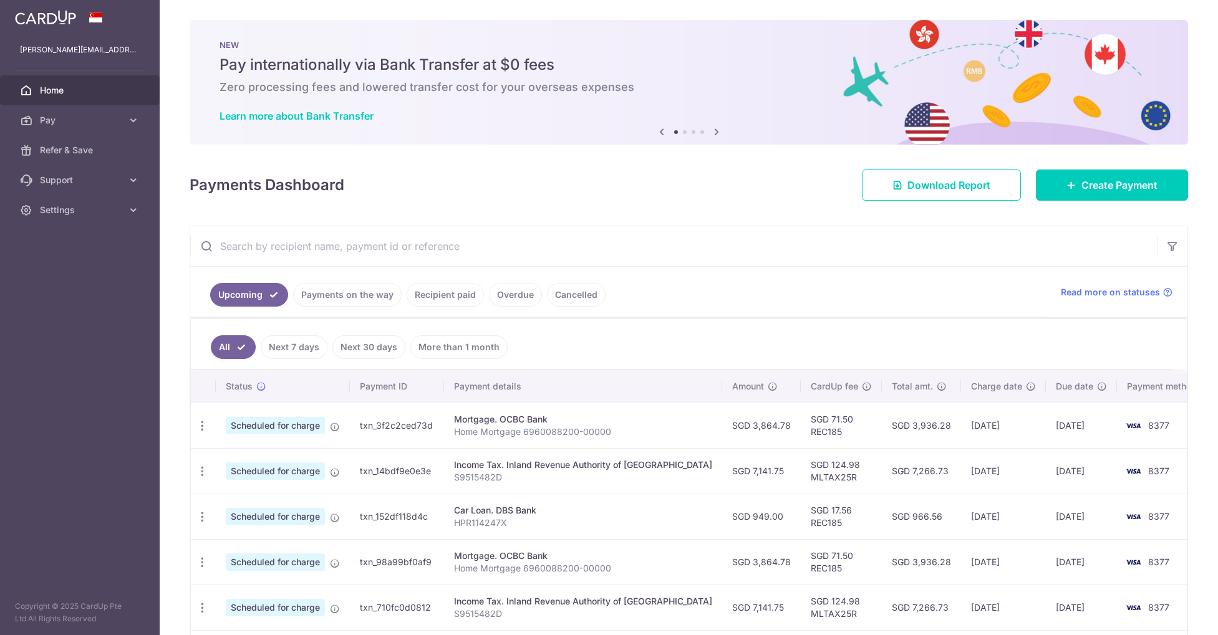  What do you see at coordinates (688, 65) in the screenshot?
I see `h5: Pay internationally via Bank Transfer at $0 fees` at bounding box center [688, 65].